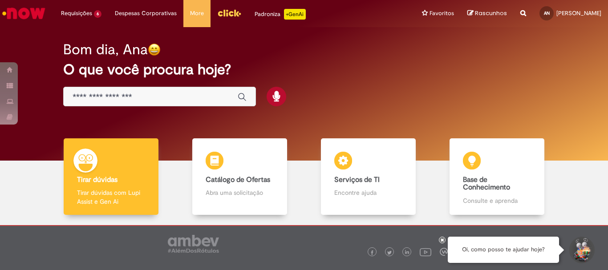  I want to click on span: Favoritos, so click(442, 13).